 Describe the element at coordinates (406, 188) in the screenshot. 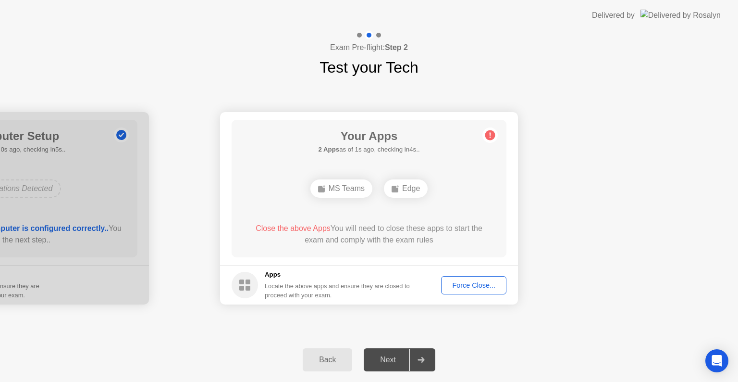

I see `div: Edge` at that location.